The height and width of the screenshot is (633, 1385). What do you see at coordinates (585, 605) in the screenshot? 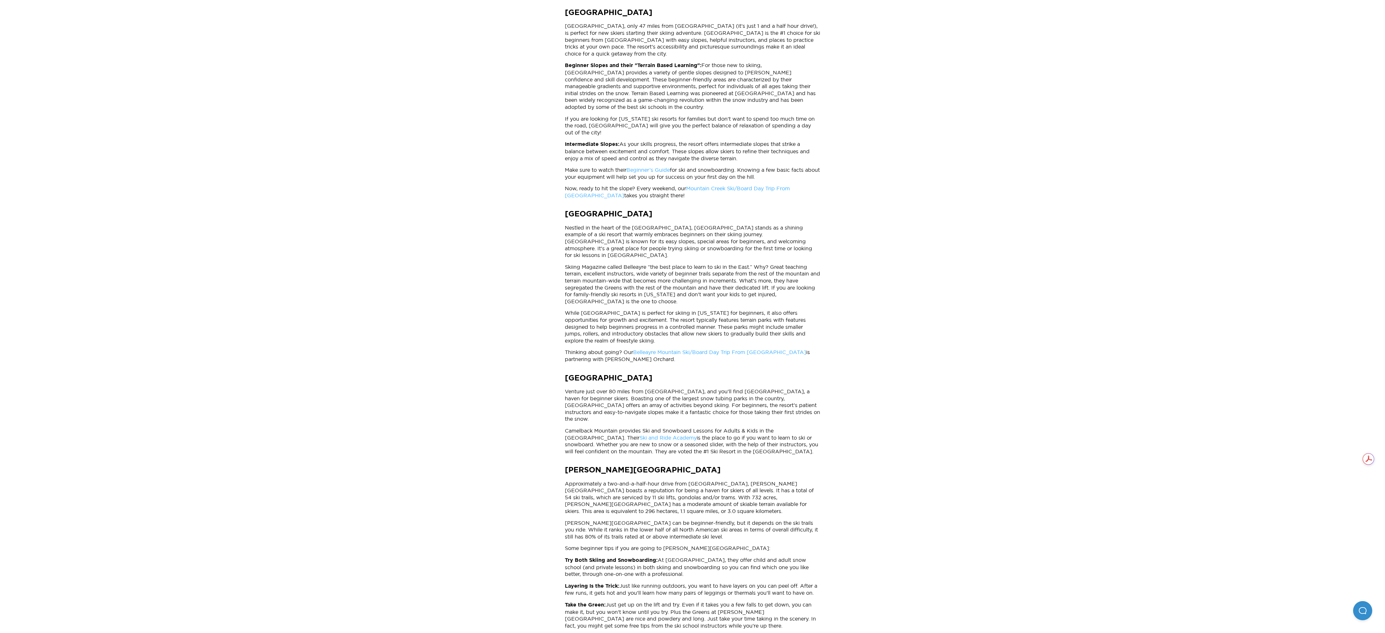
I see `strong: Take the Green:` at bounding box center [585, 605].